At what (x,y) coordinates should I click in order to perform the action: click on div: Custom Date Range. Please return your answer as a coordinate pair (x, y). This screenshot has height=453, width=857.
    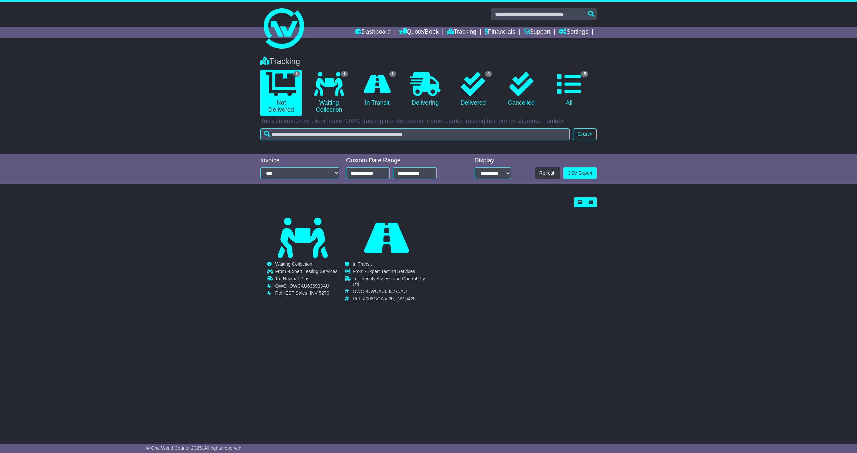
    Looking at the image, I should click on (400, 161).